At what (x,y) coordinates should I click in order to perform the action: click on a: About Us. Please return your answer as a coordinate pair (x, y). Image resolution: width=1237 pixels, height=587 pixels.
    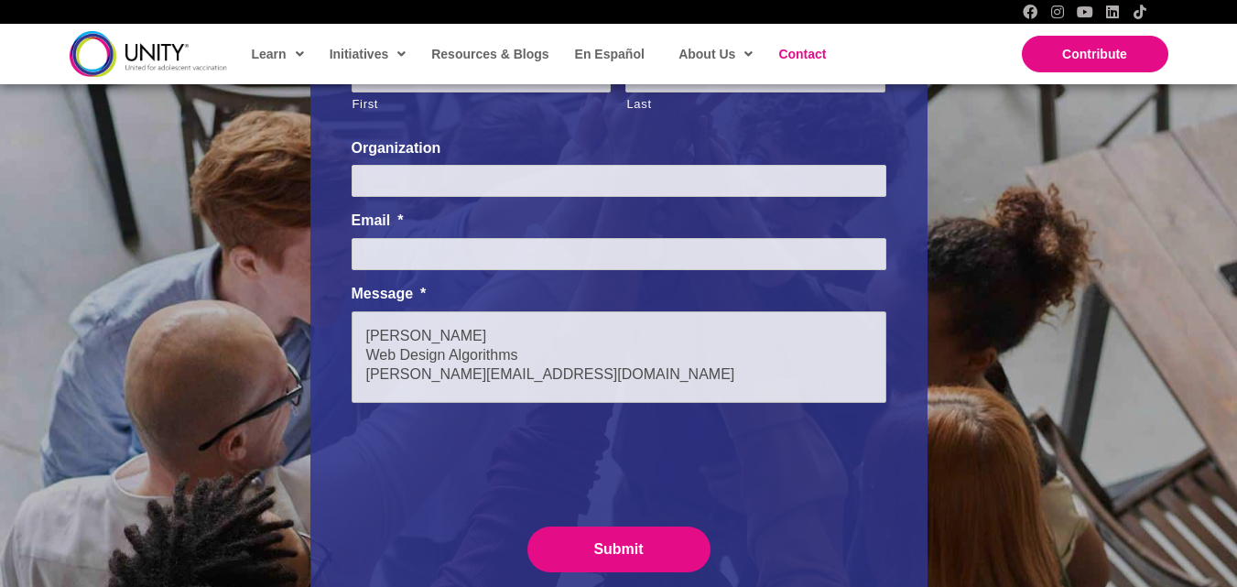
    Looking at the image, I should click on (714, 54).